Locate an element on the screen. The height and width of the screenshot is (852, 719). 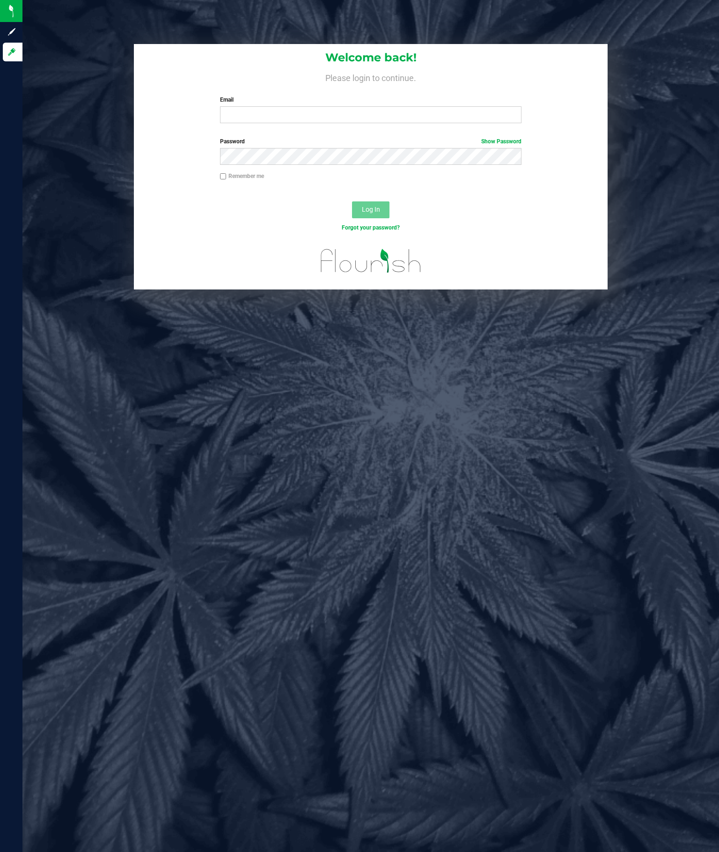
h1: Welcome back! is located at coordinates (371, 58).